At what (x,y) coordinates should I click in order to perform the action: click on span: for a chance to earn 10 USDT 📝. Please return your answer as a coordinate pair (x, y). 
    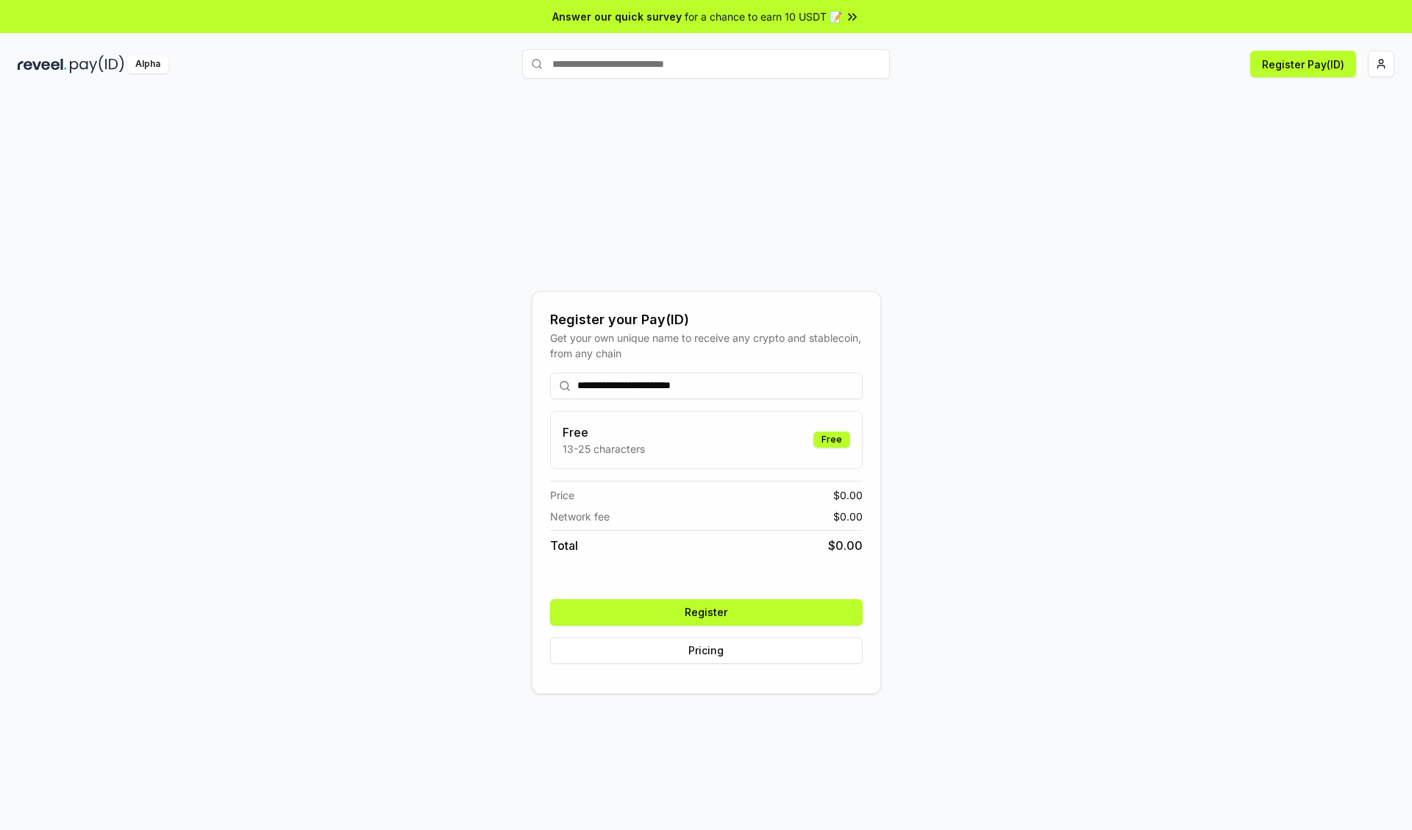
    Looking at the image, I should click on (763, 16).